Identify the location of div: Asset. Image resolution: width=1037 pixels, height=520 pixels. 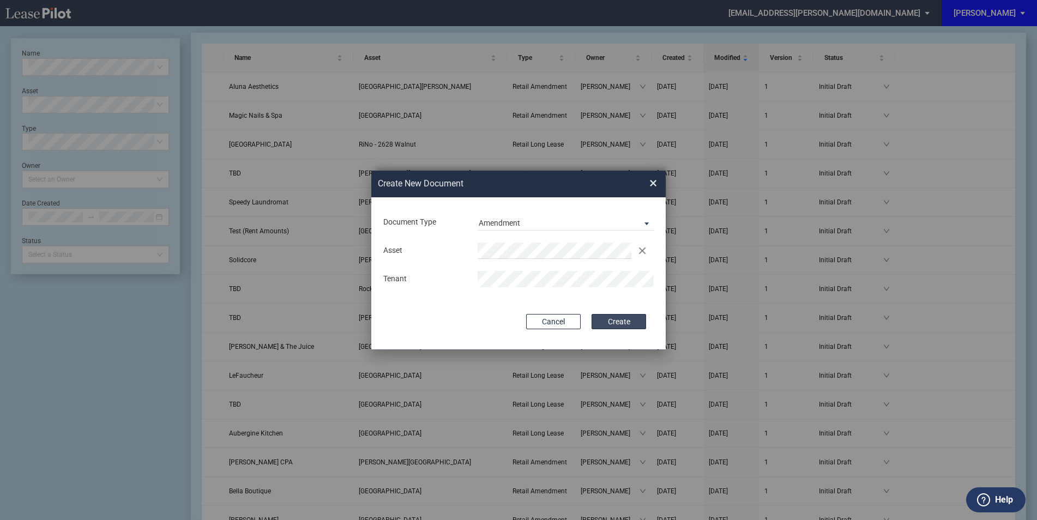
(424, 251).